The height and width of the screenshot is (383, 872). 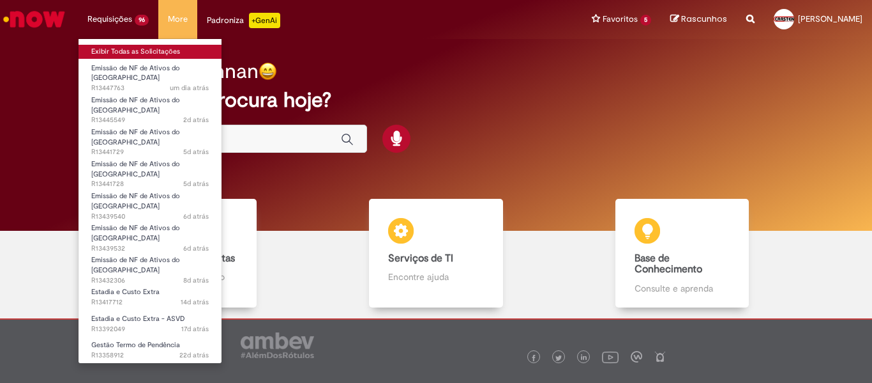 What do you see at coordinates (682, 253) in the screenshot?
I see `a: Base de Conhecimento Consulte e aprenda` at bounding box center [682, 253].